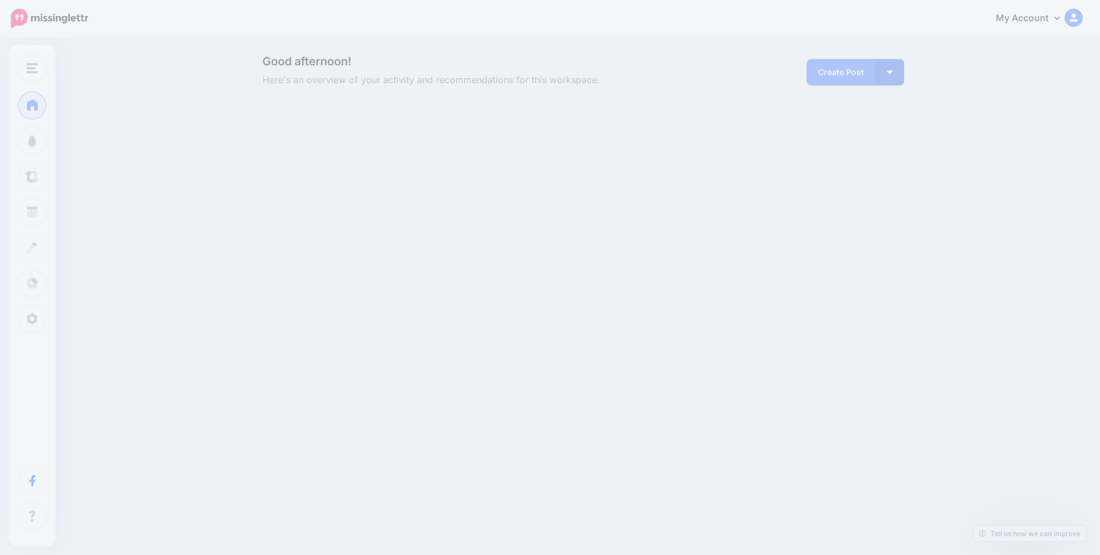 Image resolution: width=1100 pixels, height=555 pixels. I want to click on a: Tell us how we can improve, so click(1029, 533).